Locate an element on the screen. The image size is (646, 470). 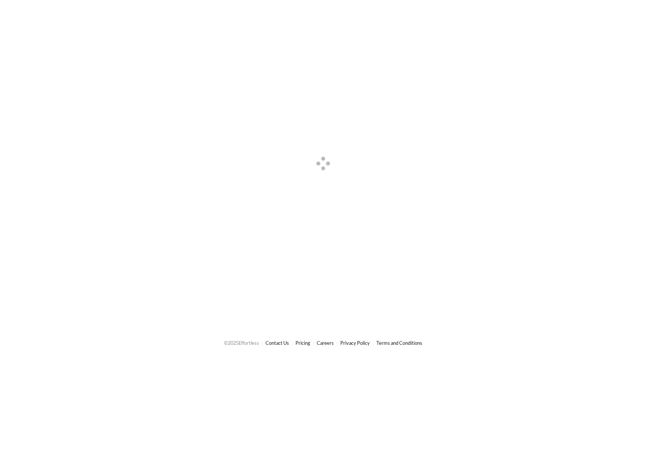
span: © 2025 Effortless is located at coordinates (241, 343).